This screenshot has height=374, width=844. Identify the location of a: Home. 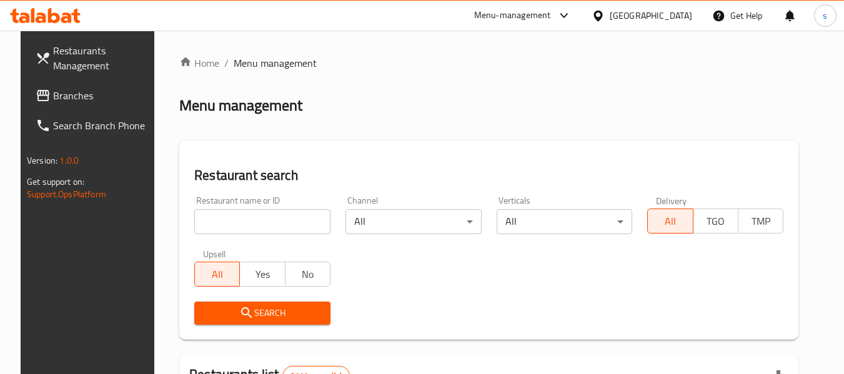
(199, 63).